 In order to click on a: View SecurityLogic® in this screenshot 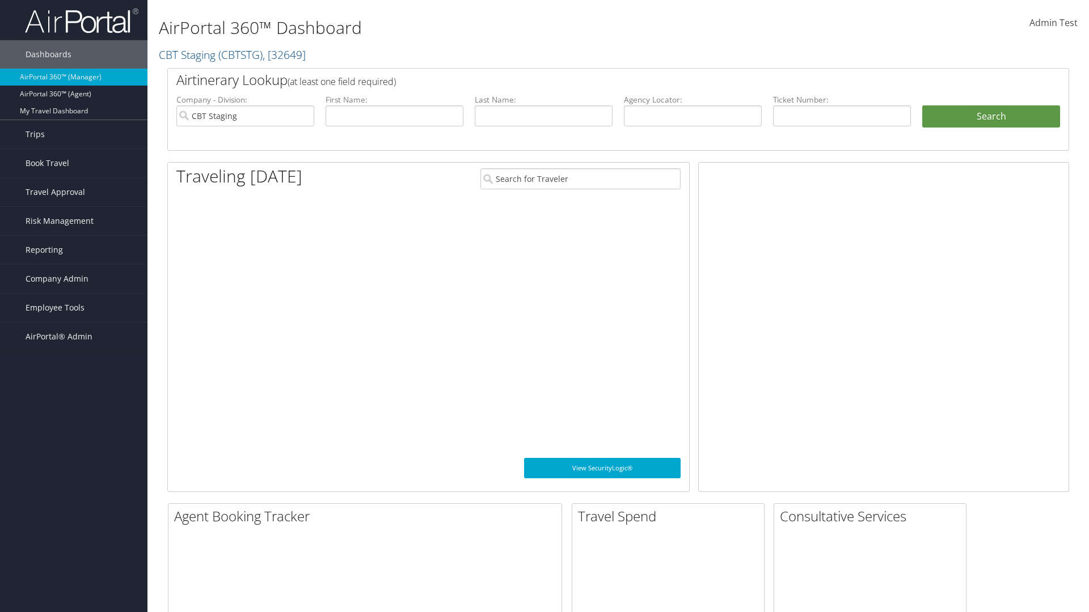, I will do `click(602, 468)`.